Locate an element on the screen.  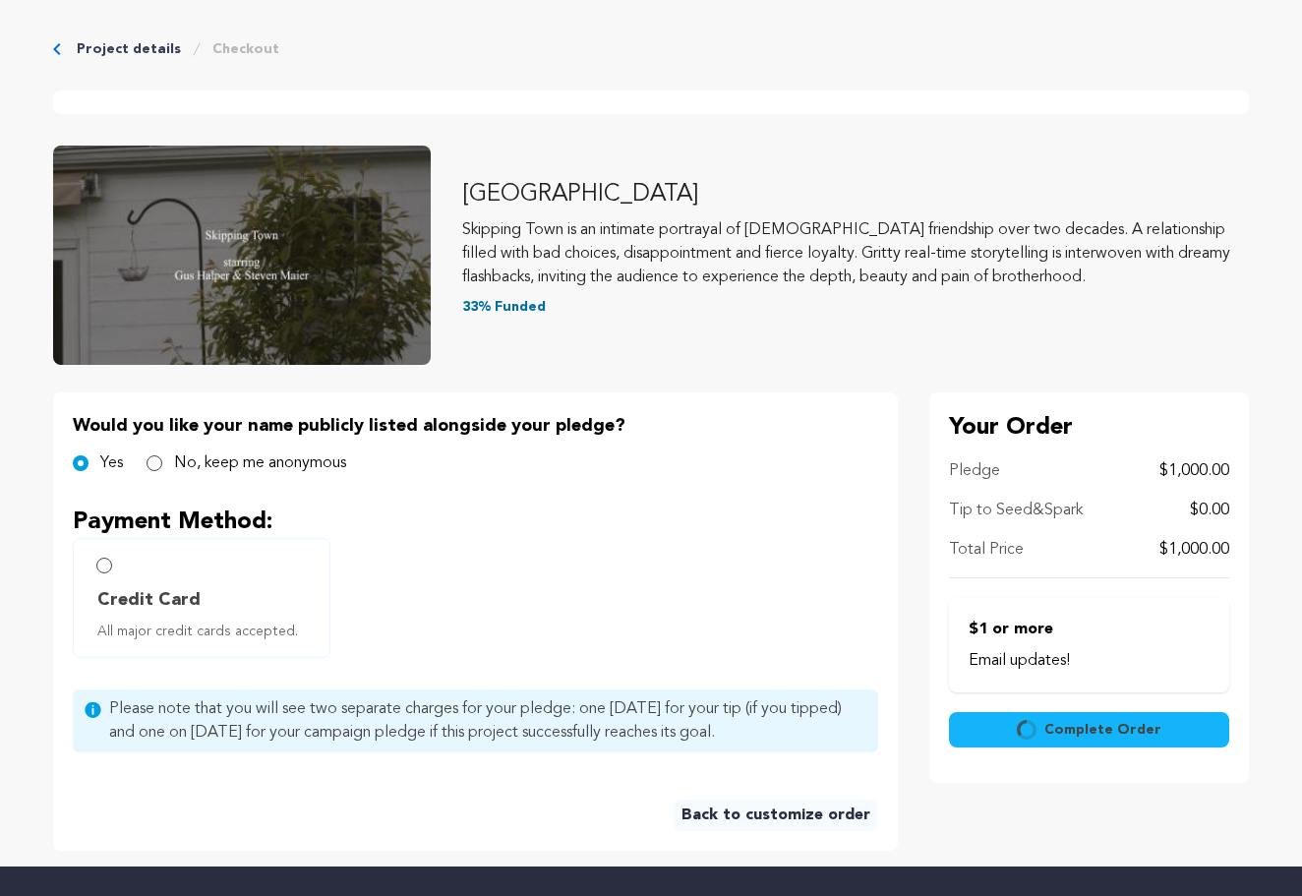
p: Total Price is located at coordinates (986, 550).